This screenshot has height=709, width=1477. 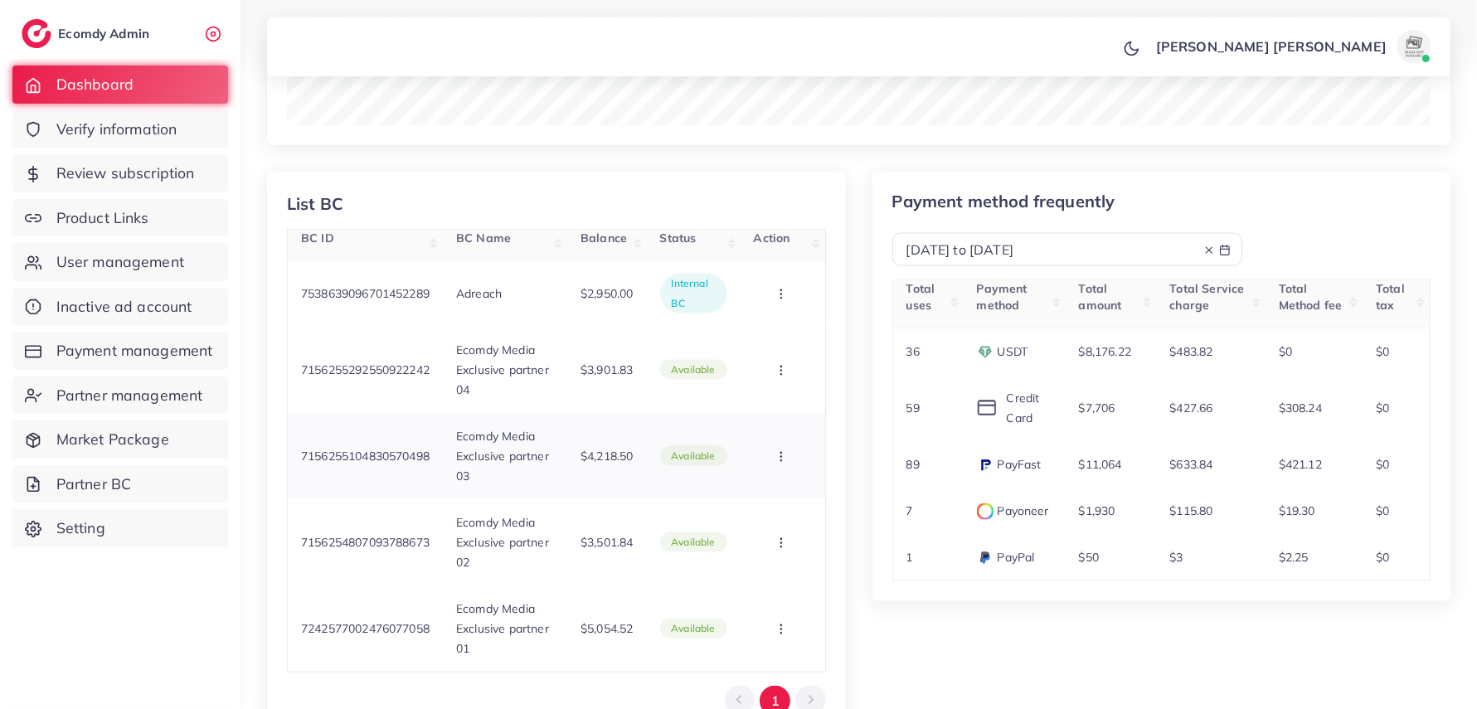 What do you see at coordinates (910, 511) in the screenshot?
I see `p: 7` at bounding box center [910, 511].